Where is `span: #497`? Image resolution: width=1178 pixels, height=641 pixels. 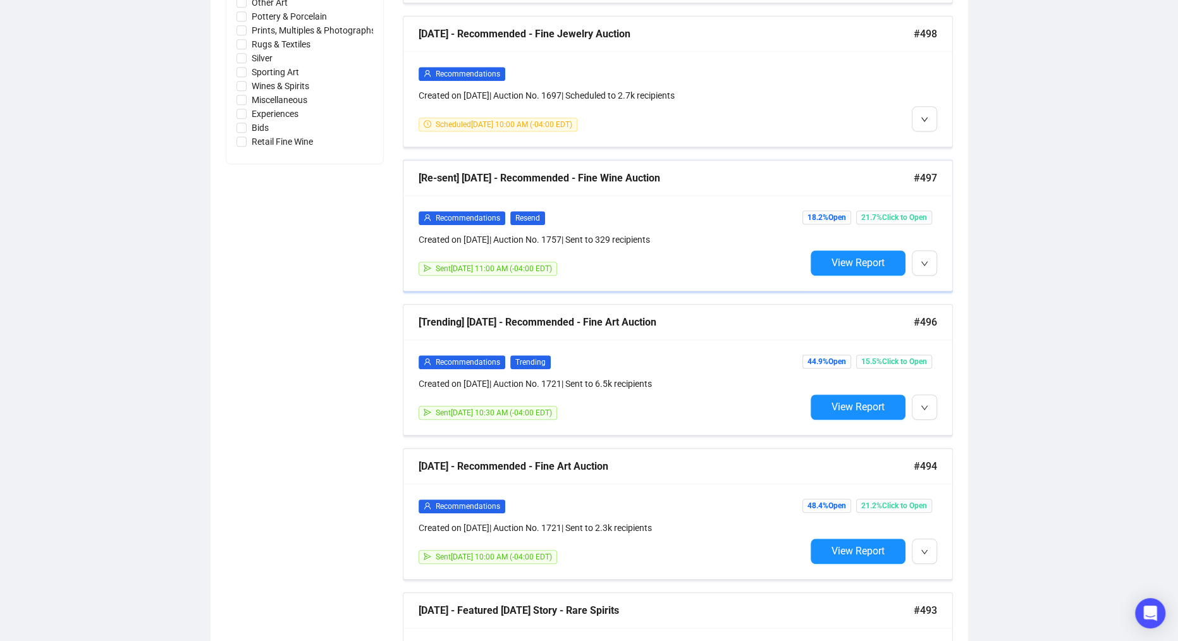
span: #497 is located at coordinates (925, 178).